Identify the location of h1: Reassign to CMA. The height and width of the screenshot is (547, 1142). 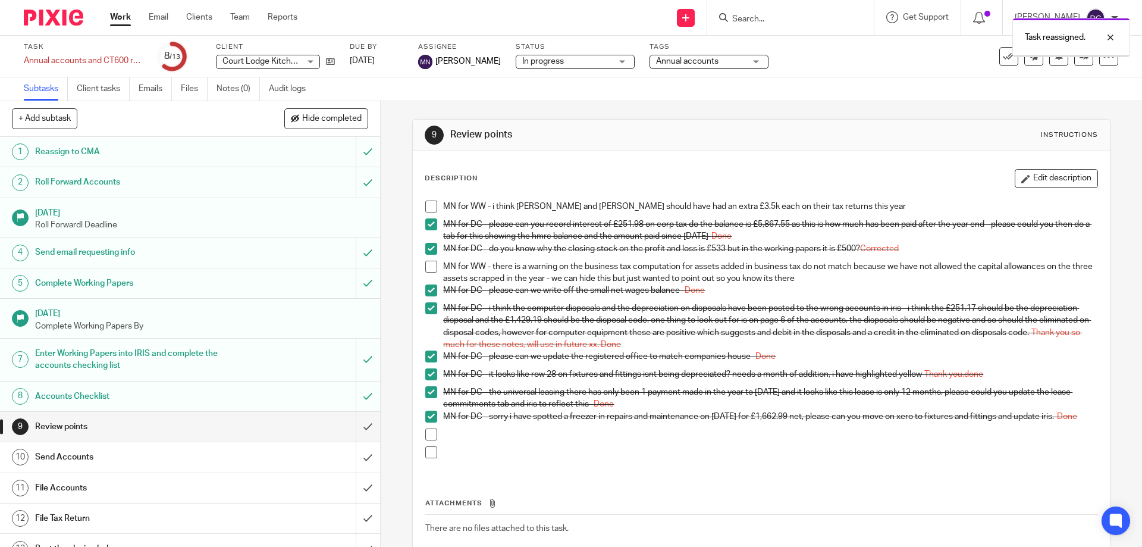
(138, 152).